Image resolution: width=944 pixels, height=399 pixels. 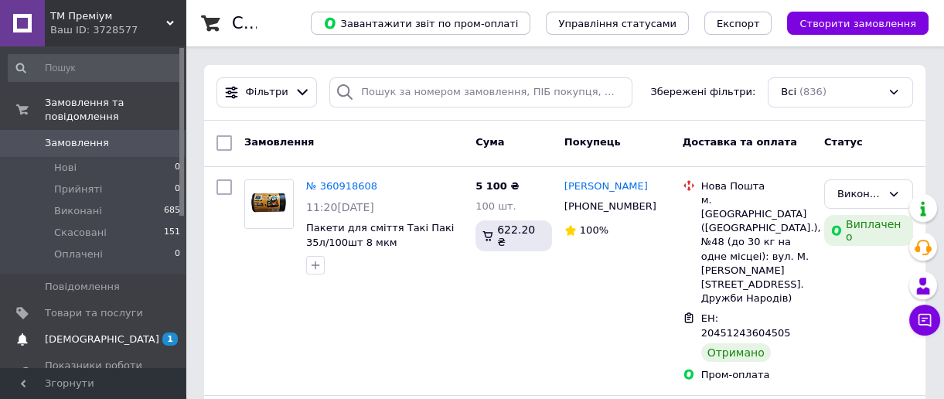 What do you see at coordinates (342, 186) in the screenshot?
I see `a: № 360918608` at bounding box center [342, 186].